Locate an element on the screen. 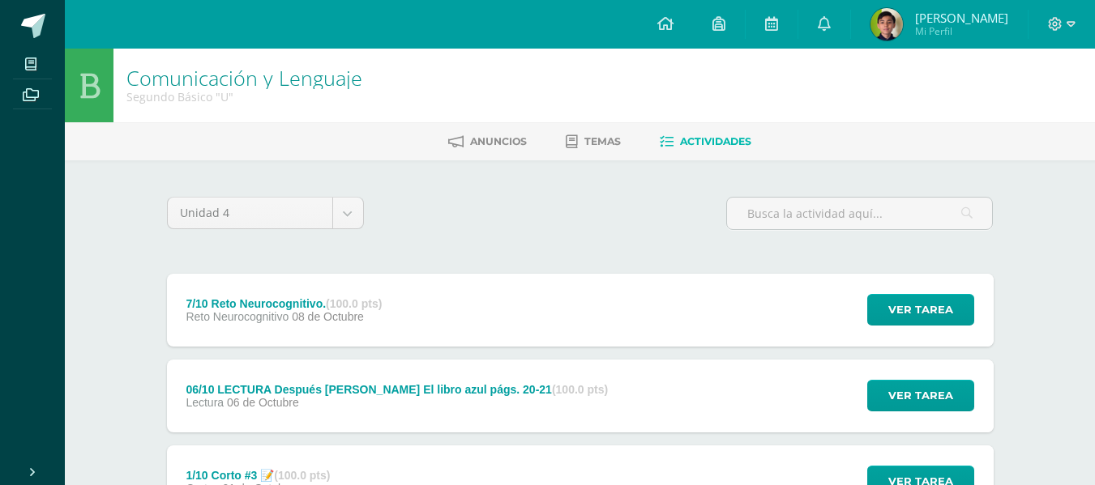  span: Reto Neurocognitivo is located at coordinates (237, 317).